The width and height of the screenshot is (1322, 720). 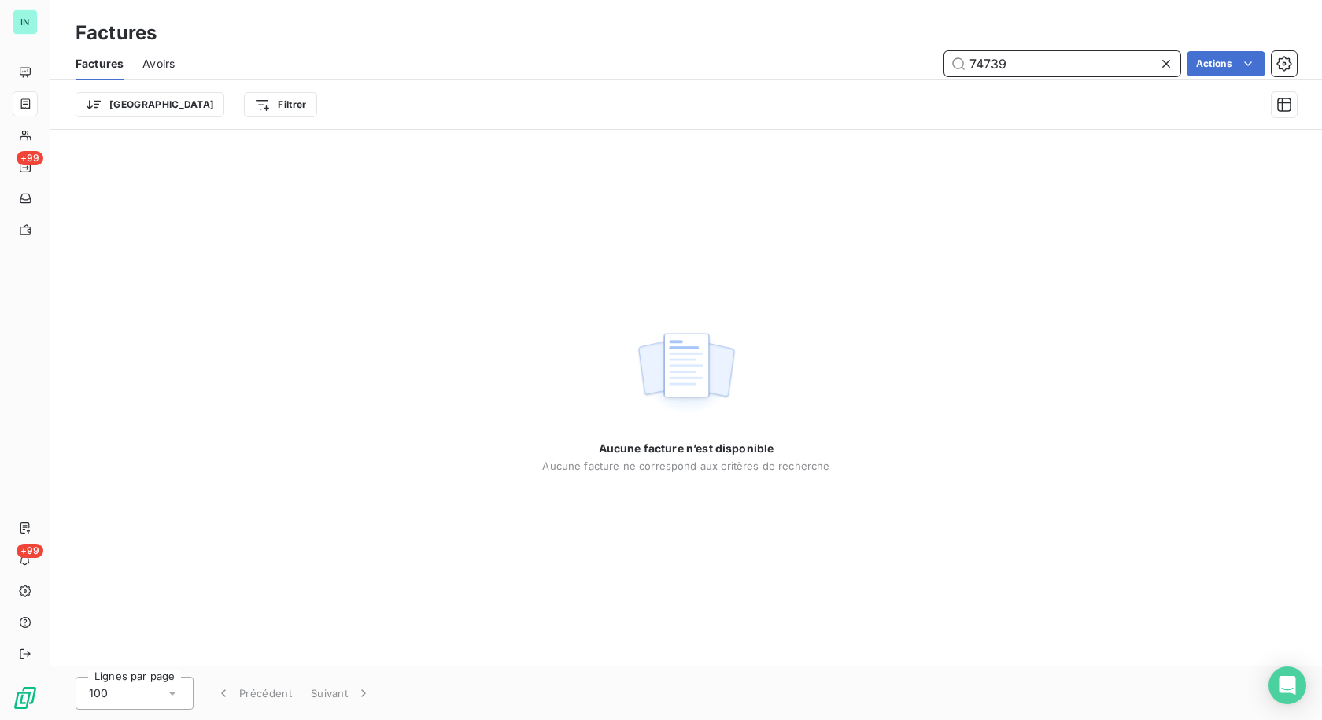 I want to click on img: Logo LeanPay, so click(x=25, y=698).